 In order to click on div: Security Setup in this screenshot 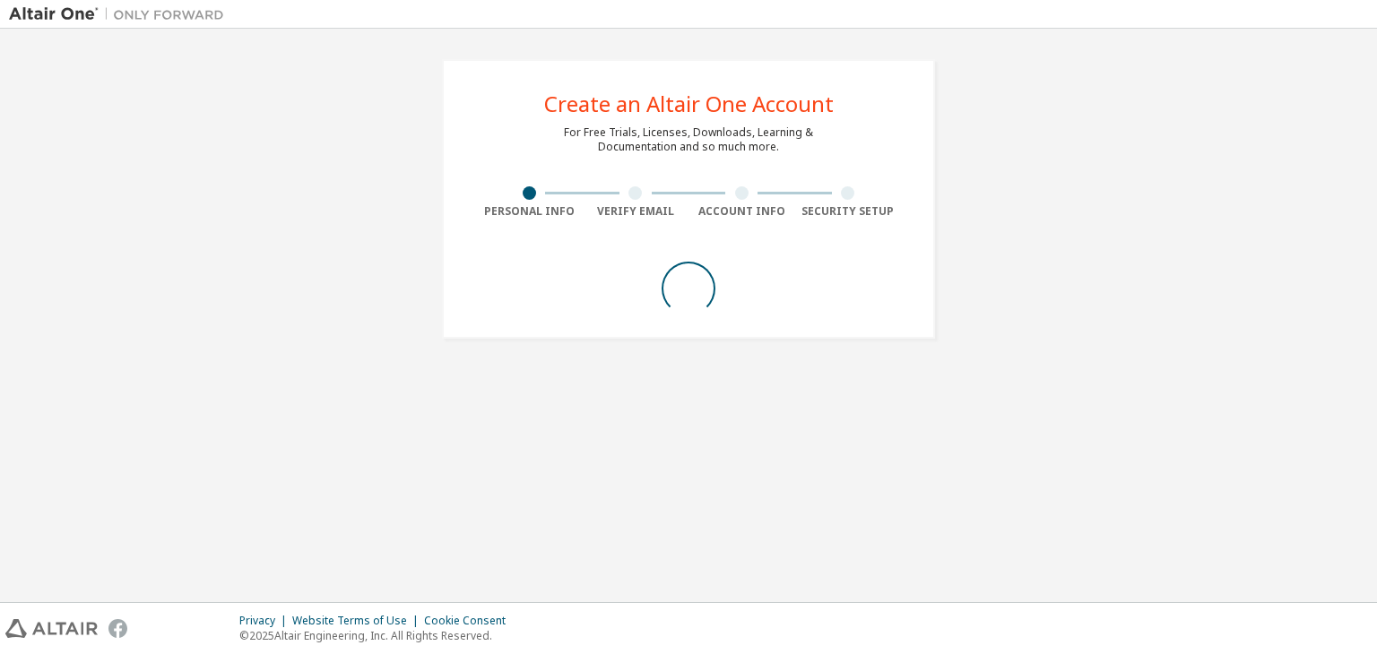, I will do `click(848, 212)`.